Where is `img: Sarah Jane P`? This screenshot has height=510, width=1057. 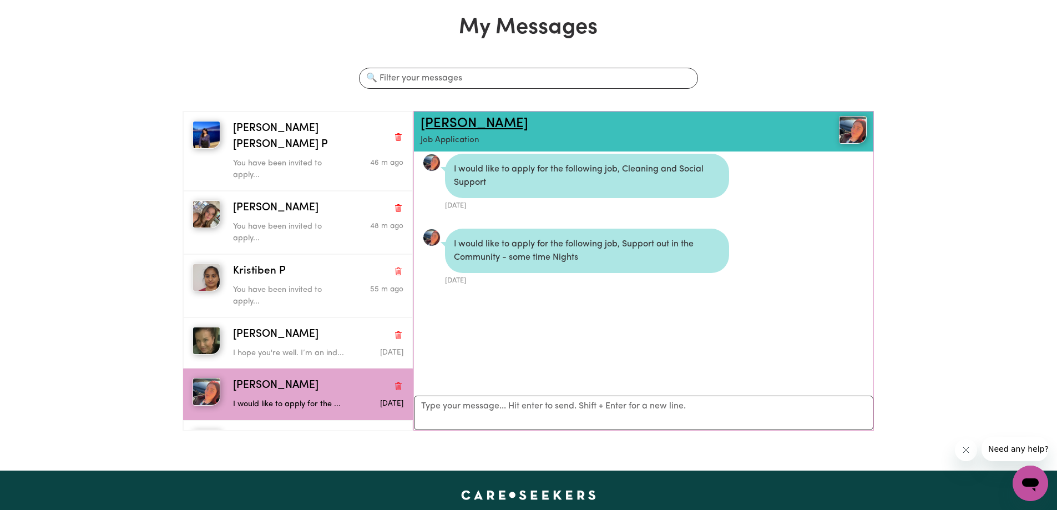 img: Sarah Jane P is located at coordinates (206, 135).